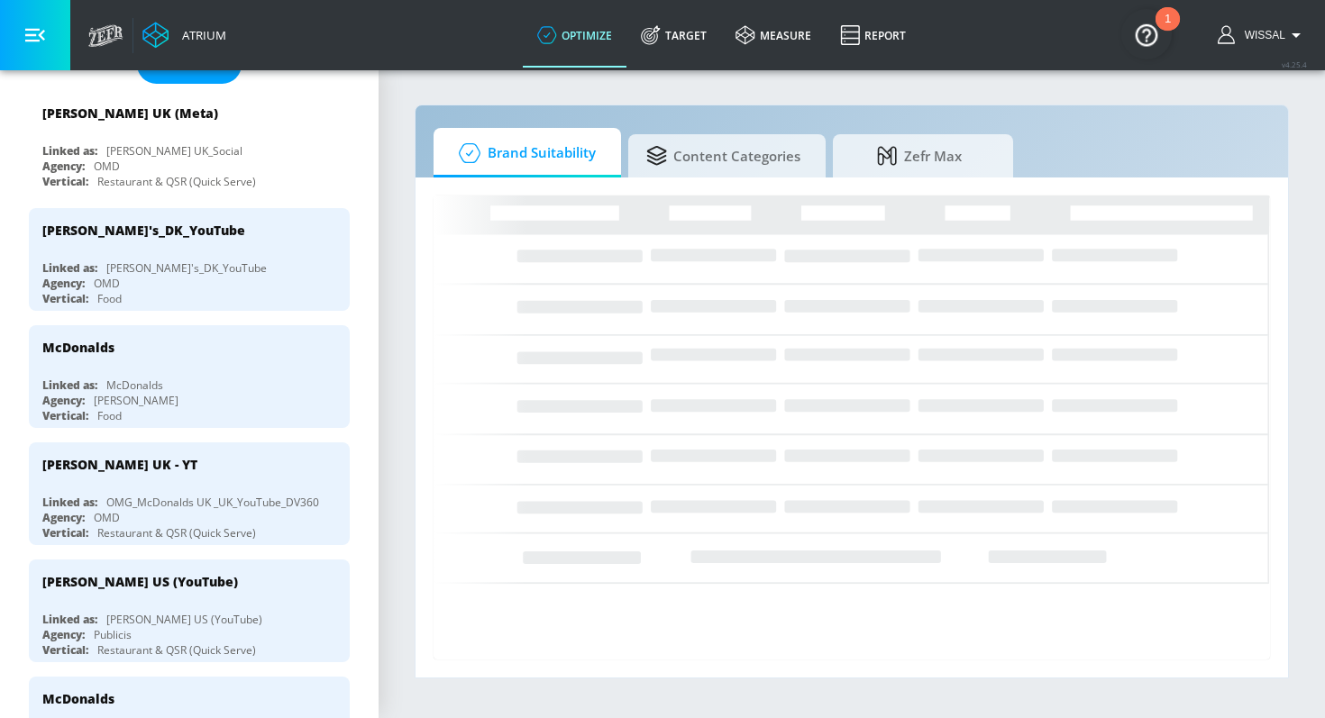 Image resolution: width=1325 pixels, height=718 pixels. I want to click on span: v 4.25.4, so click(1294, 64).